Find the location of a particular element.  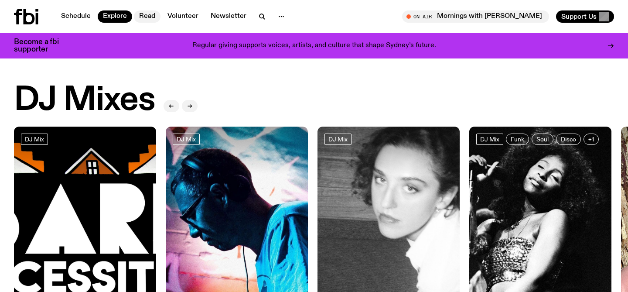

a: Disco is located at coordinates (568, 139).